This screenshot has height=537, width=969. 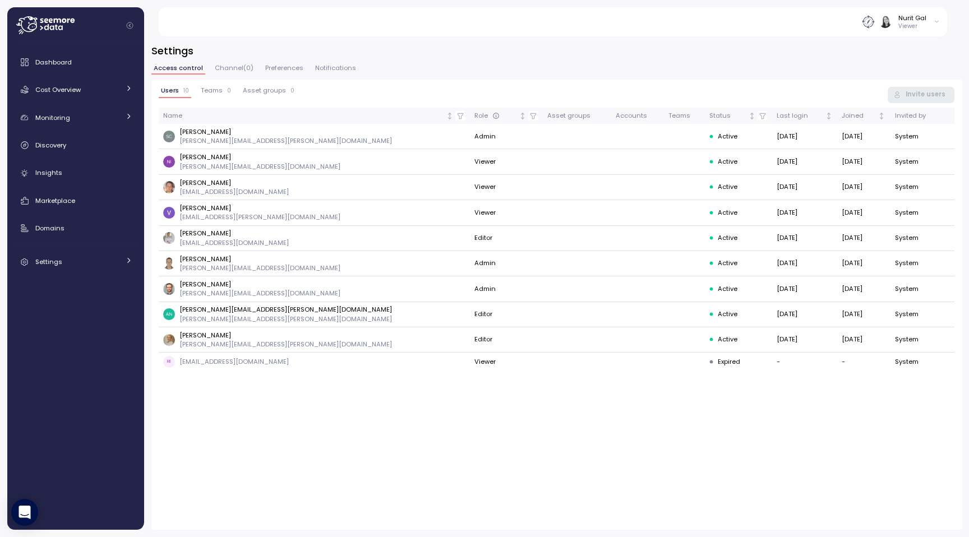 What do you see at coordinates (169, 212) in the screenshot?
I see `img: ACg8ocITeqhb57Q-WvxRKXoNcAtSD8r80mJvnQQyNmUjcrbGPEicFQ=s96-c` at bounding box center [169, 212].